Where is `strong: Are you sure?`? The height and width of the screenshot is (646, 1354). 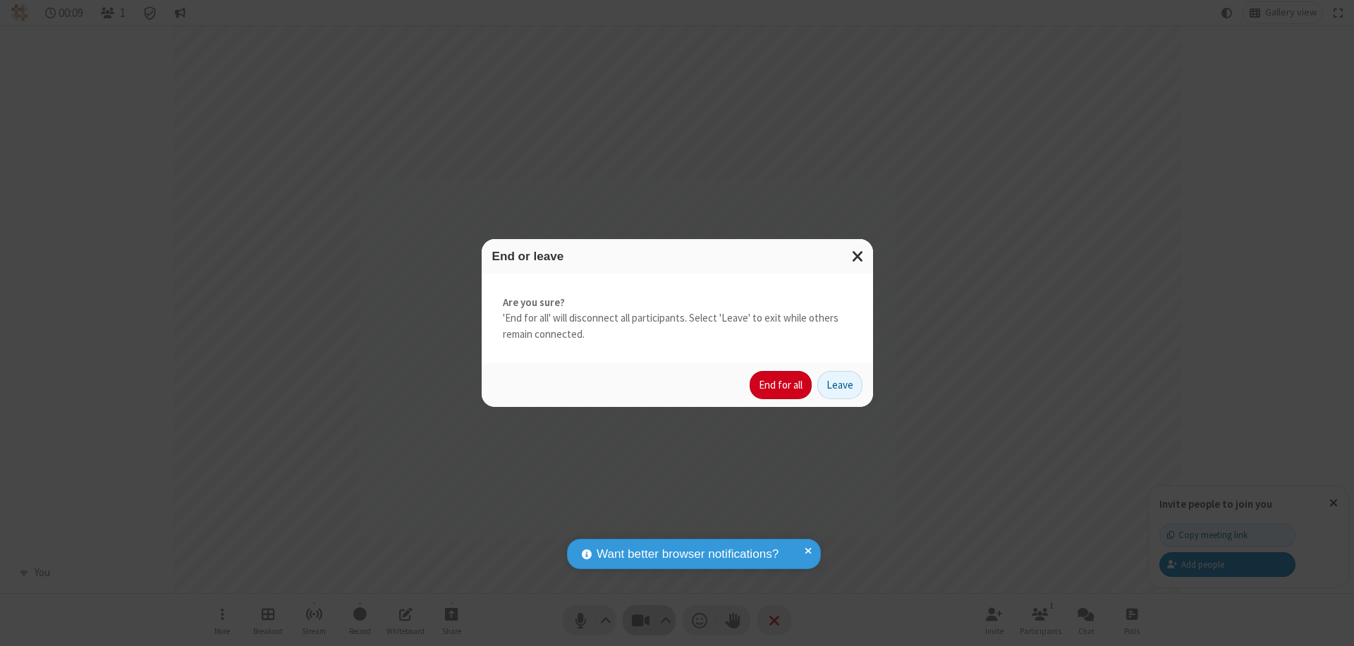
strong: Are you sure? is located at coordinates (677, 303).